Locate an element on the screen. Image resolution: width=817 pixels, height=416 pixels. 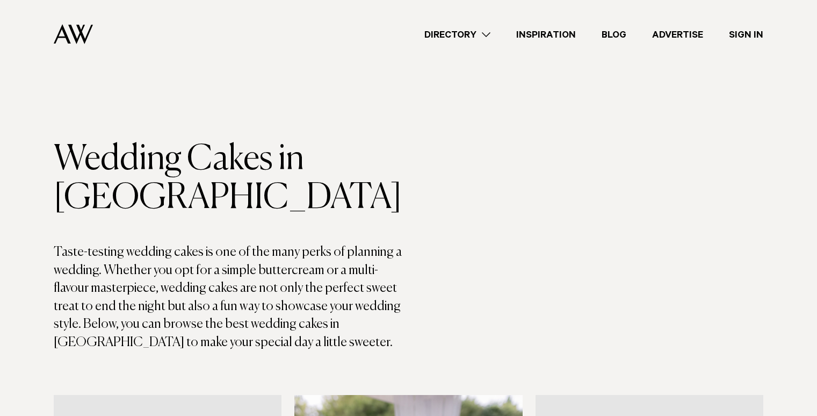
a: Sign In is located at coordinates (746, 34).